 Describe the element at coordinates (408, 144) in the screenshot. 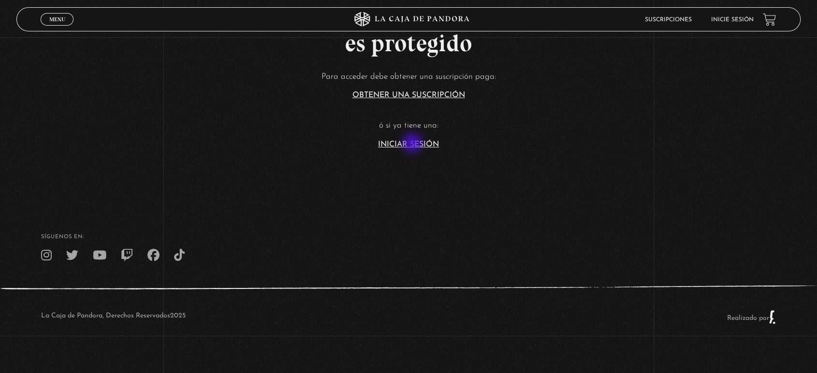

I see `a: Iniciar Sesión` at that location.